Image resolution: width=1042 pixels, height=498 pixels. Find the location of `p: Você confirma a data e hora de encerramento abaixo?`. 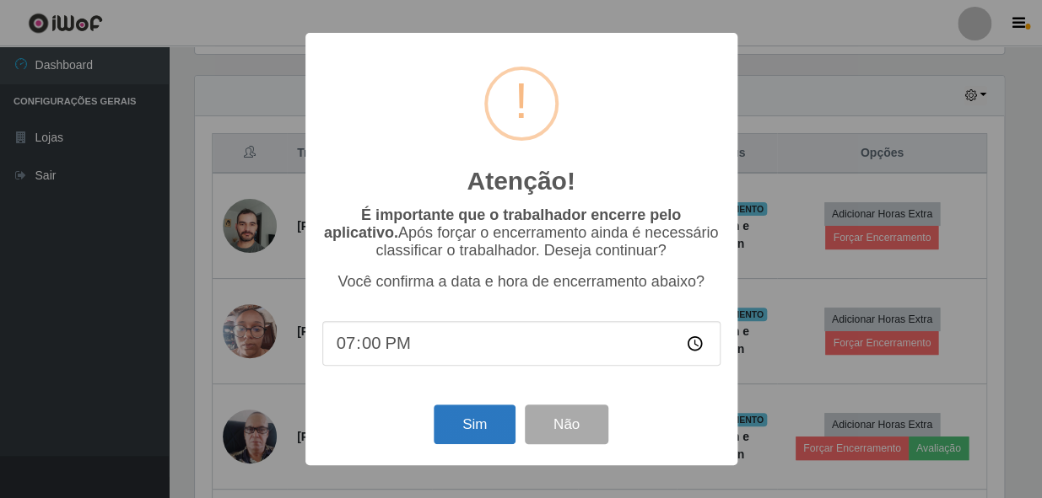

p: Você confirma a data e hora de encerramento abaixo? is located at coordinates (521, 282).